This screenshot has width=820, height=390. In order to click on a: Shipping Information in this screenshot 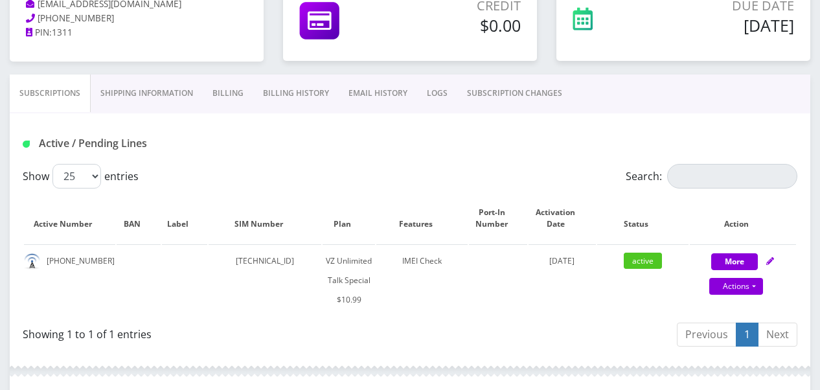, I will do `click(146, 93)`.